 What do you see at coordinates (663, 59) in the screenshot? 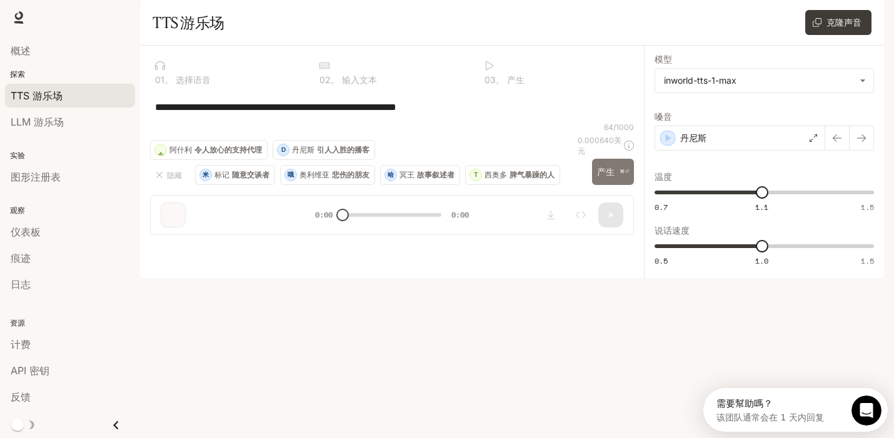
I see `font: 模型` at bounding box center [663, 59].